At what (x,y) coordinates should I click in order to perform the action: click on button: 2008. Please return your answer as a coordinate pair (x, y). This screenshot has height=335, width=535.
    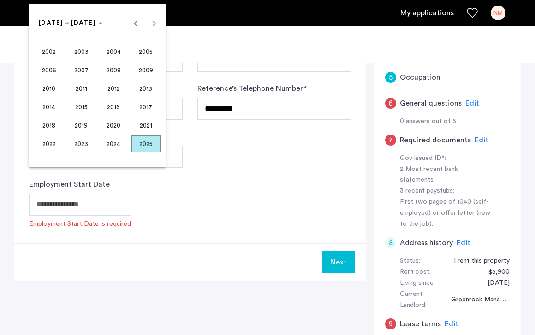
    Looking at the image, I should click on (113, 70).